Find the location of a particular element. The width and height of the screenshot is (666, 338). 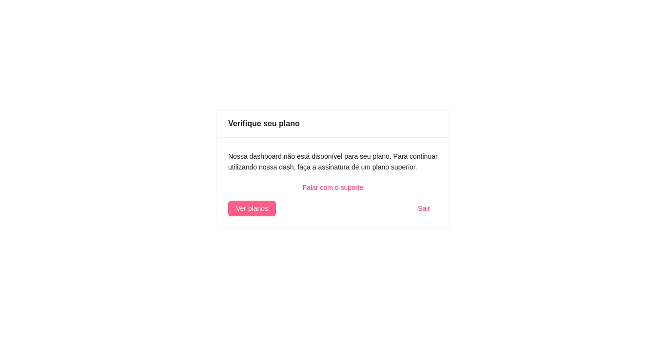

span: Sair is located at coordinates (424, 209).